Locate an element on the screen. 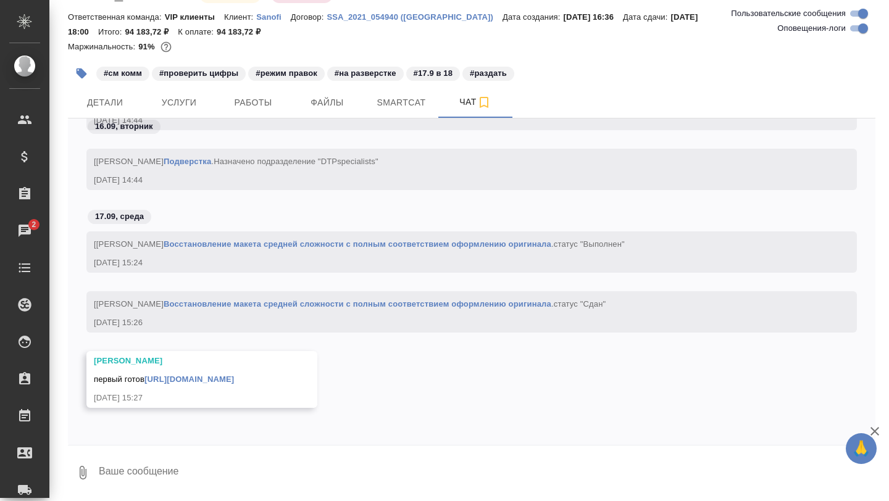 This screenshot has width=889, height=501. span: Пользовательские сообщения is located at coordinates (788, 14).